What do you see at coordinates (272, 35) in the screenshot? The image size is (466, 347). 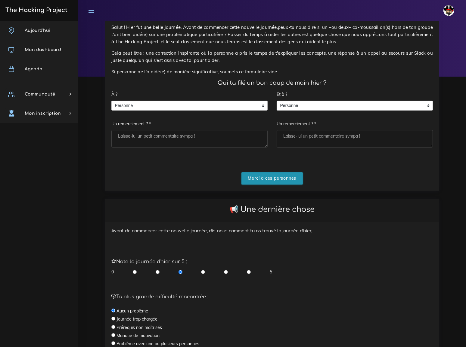 I see `p: Salut ! Hier fut une belle journée. Avant de commencer cette nouvelle journée,peux-tu nous dire s...` at bounding box center [272, 35].